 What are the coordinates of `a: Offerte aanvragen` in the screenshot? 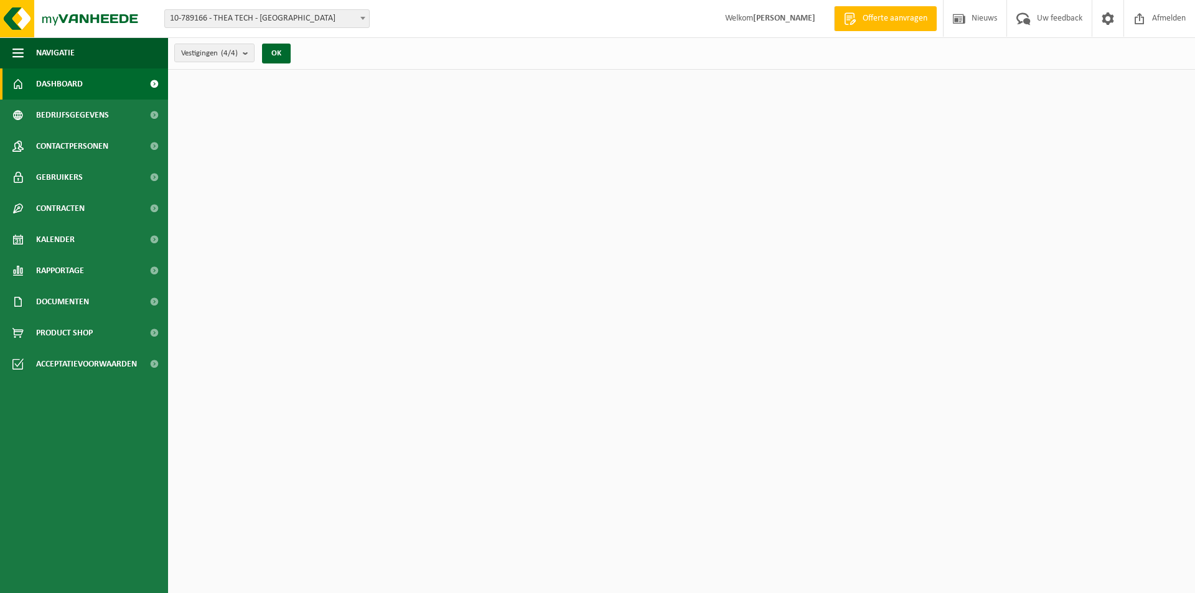 It's located at (885, 19).